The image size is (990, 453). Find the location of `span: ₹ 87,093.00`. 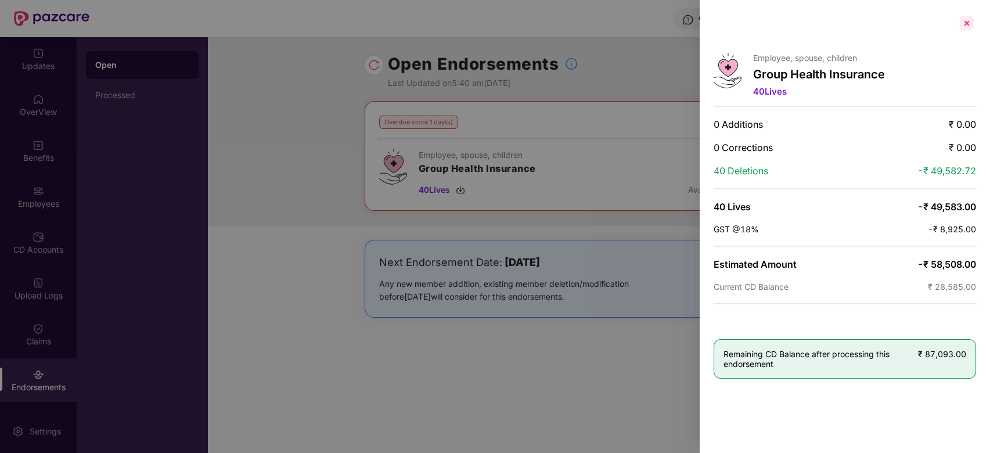

span: ₹ 87,093.00 is located at coordinates (942, 354).